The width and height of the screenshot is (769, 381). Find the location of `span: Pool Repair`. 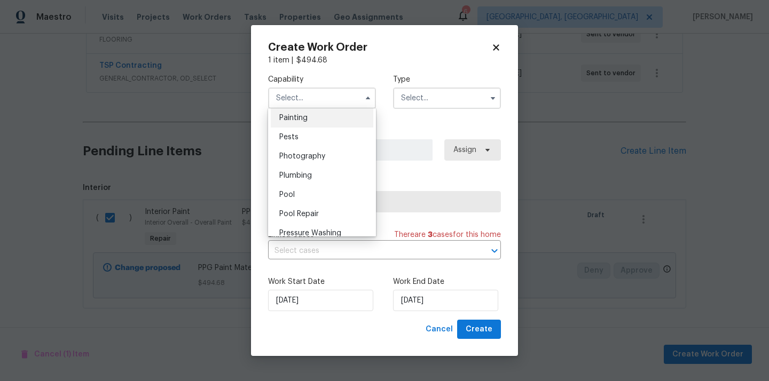

span: Pool Repair is located at coordinates (299, 214).